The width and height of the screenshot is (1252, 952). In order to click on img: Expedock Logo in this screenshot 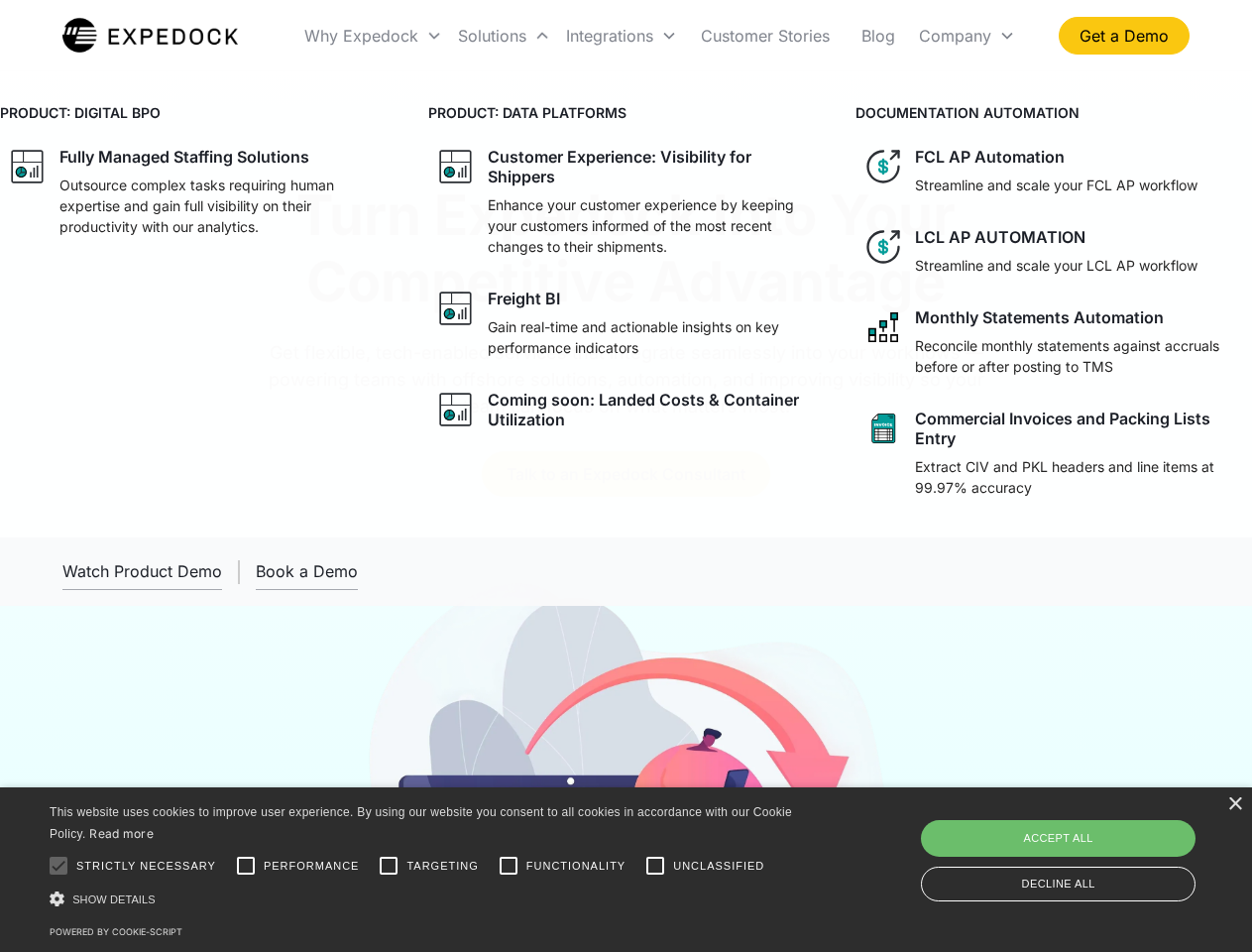, I will do `click(149, 36)`.